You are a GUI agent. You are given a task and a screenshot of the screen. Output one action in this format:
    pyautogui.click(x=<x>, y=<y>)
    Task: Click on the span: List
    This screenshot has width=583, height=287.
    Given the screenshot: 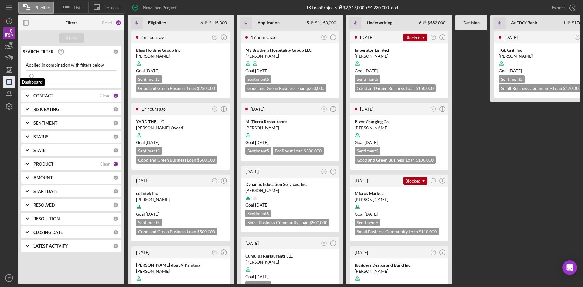 What is the action you would take?
    pyautogui.click(x=77, y=8)
    